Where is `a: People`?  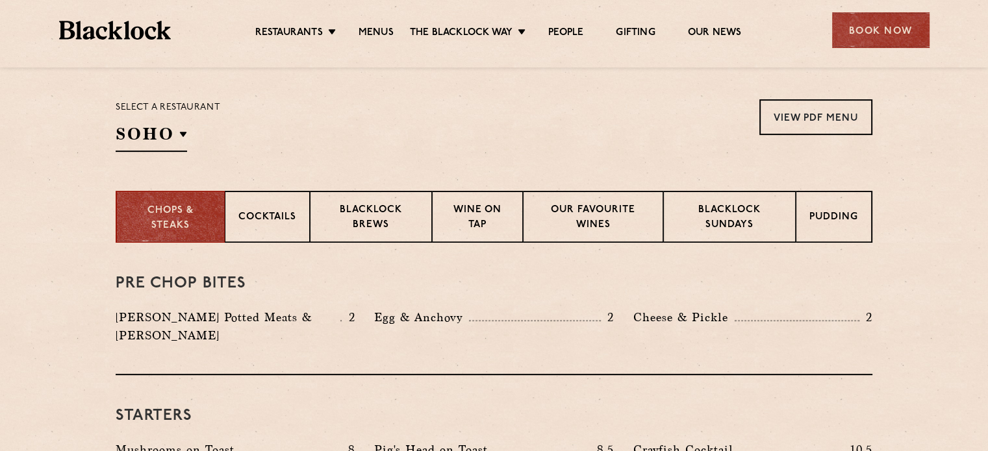 a: People is located at coordinates (566, 34).